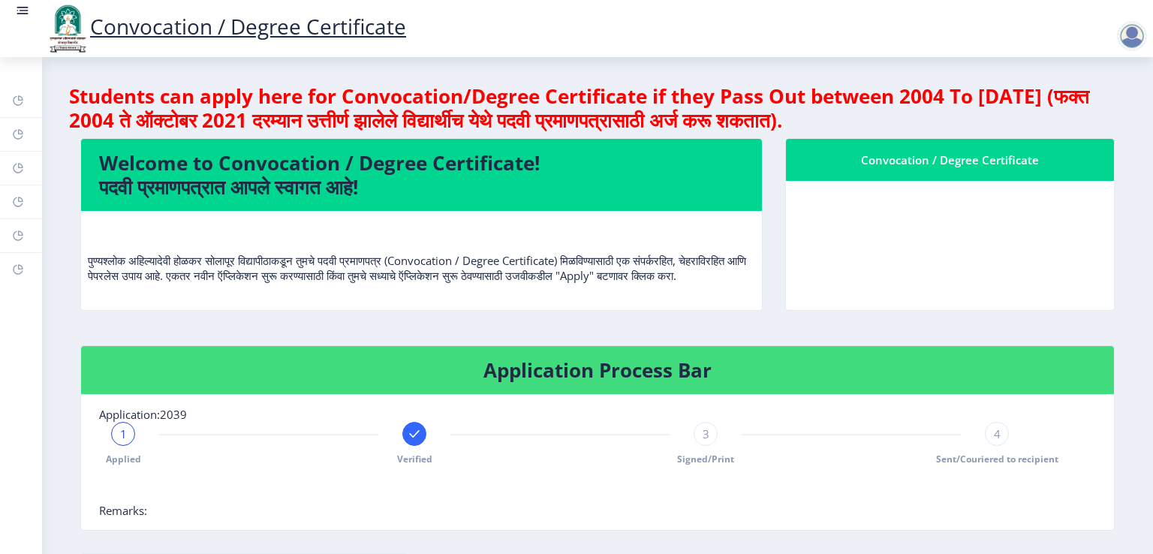 The width and height of the screenshot is (1153, 554). What do you see at coordinates (123, 434) in the screenshot?
I see `span: 1` at bounding box center [123, 434].